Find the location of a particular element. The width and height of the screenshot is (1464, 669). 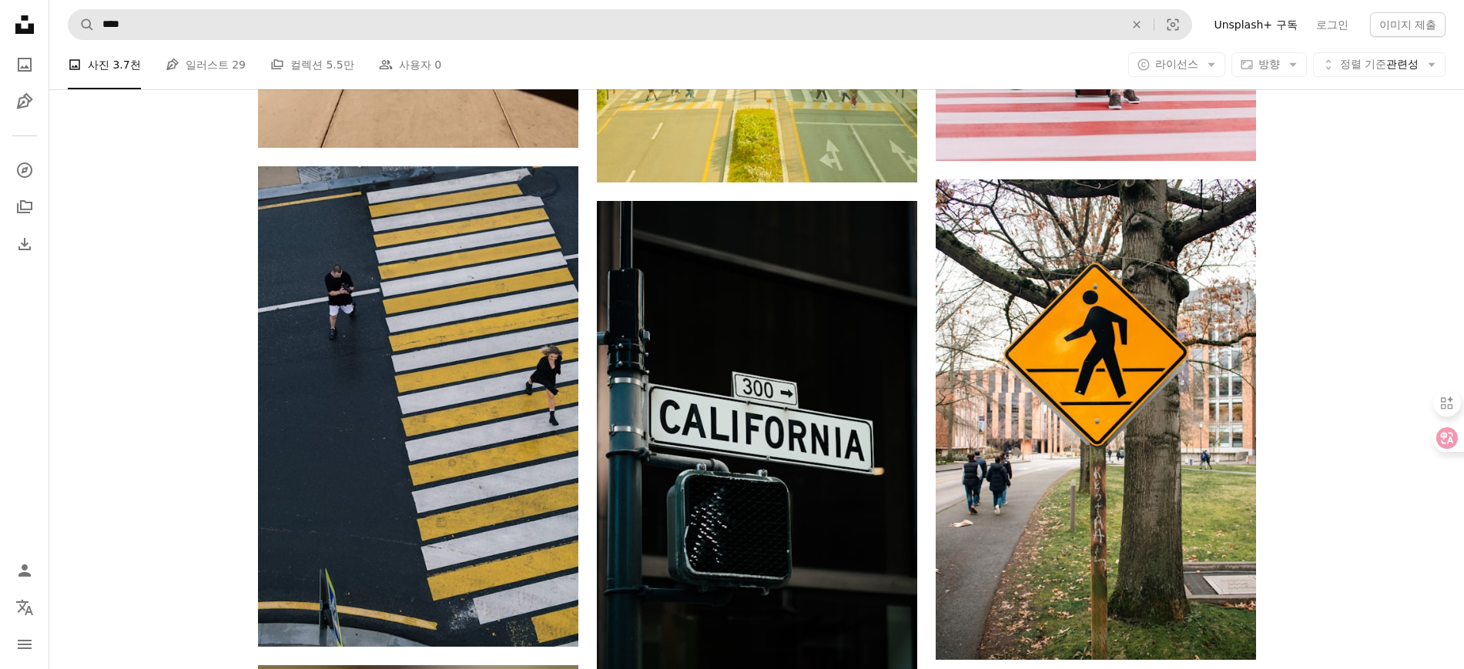

a: 로그인 / 가입 is located at coordinates (25, 571).